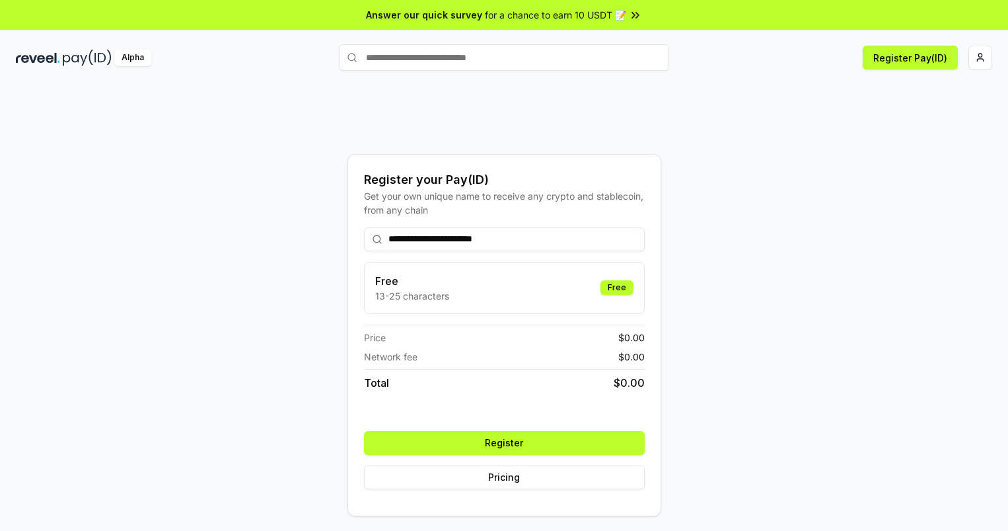 This screenshot has height=531, width=1008. What do you see at coordinates (375, 337) in the screenshot?
I see `span: Price` at bounding box center [375, 337].